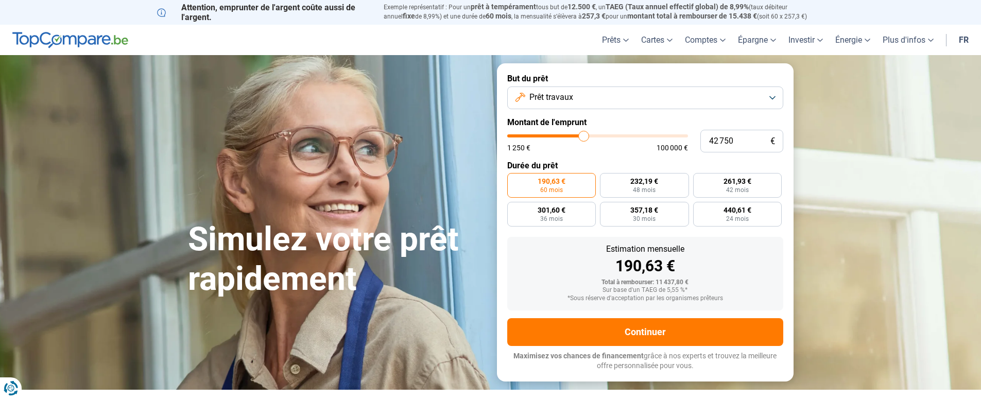 The image size is (981, 399). I want to click on div: *Sous réserve d'acceptation par les organismes prêteurs, so click(645, 299).